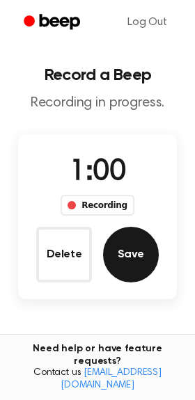 The height and width of the screenshot is (400, 195). Describe the element at coordinates (97, 172) in the screenshot. I see `span: 1:00` at that location.